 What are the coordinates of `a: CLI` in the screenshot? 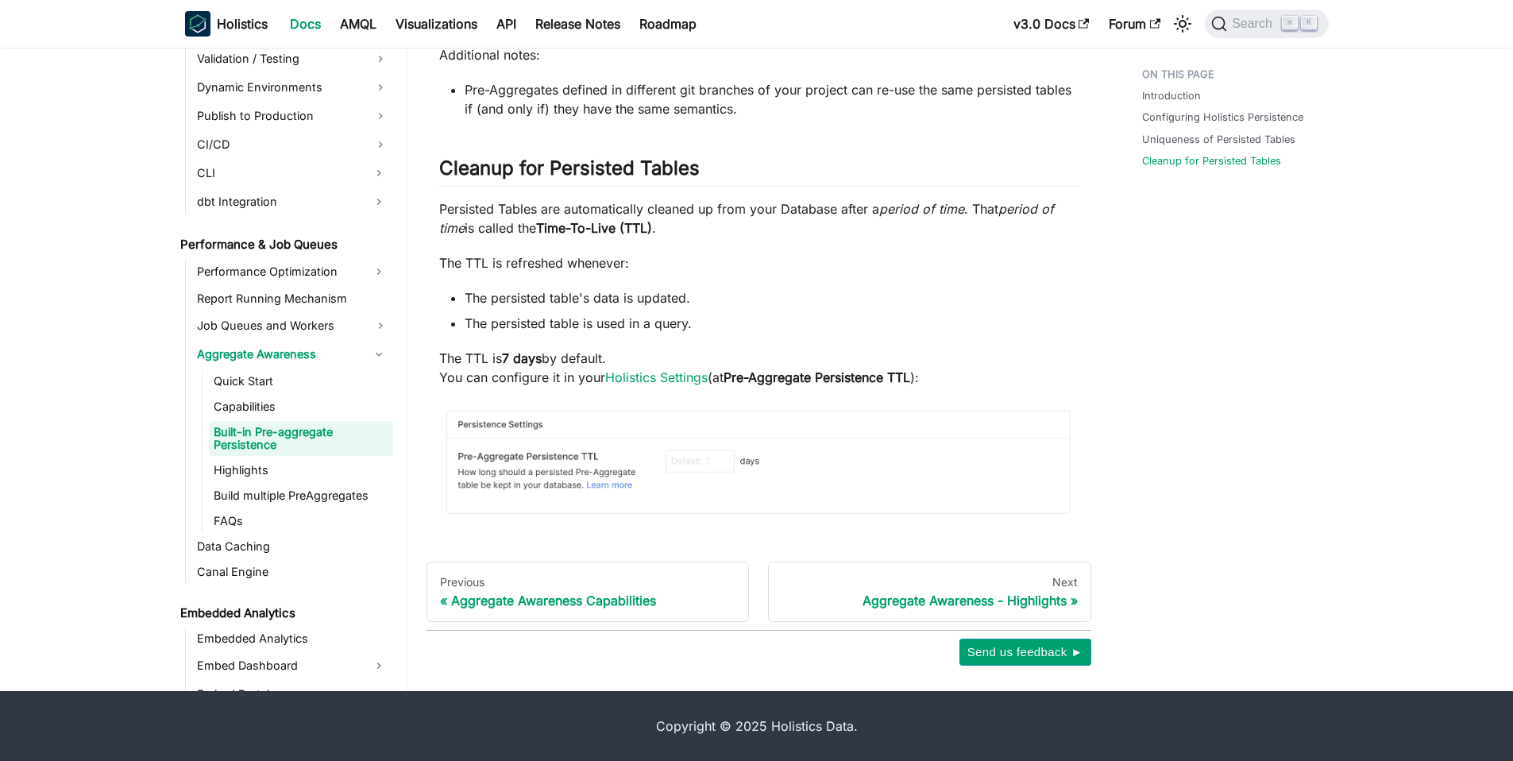 It's located at (278, 173).